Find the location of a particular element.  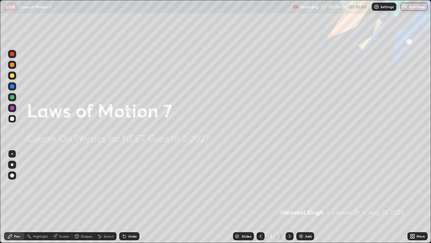

div: Select is located at coordinates (109, 236).